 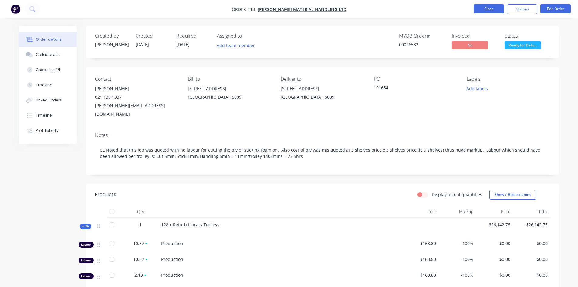 I want to click on span: No, so click(x=470, y=45).